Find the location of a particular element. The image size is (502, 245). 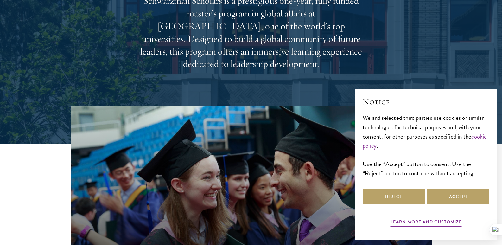

div: We and selected third parties use cookies or similar technologies for technical purposes and, wit... is located at coordinates (426, 145).